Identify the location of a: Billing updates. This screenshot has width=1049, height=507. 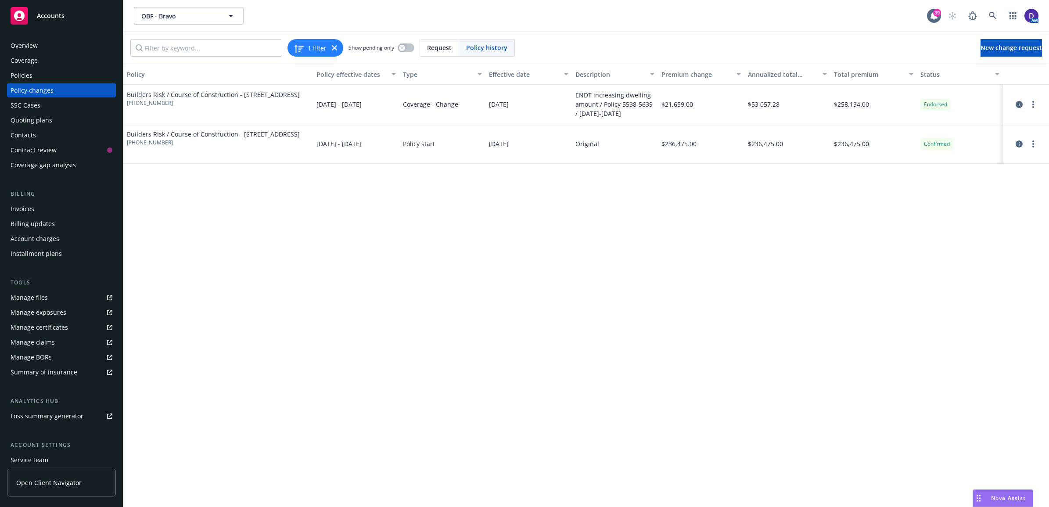
(61, 224).